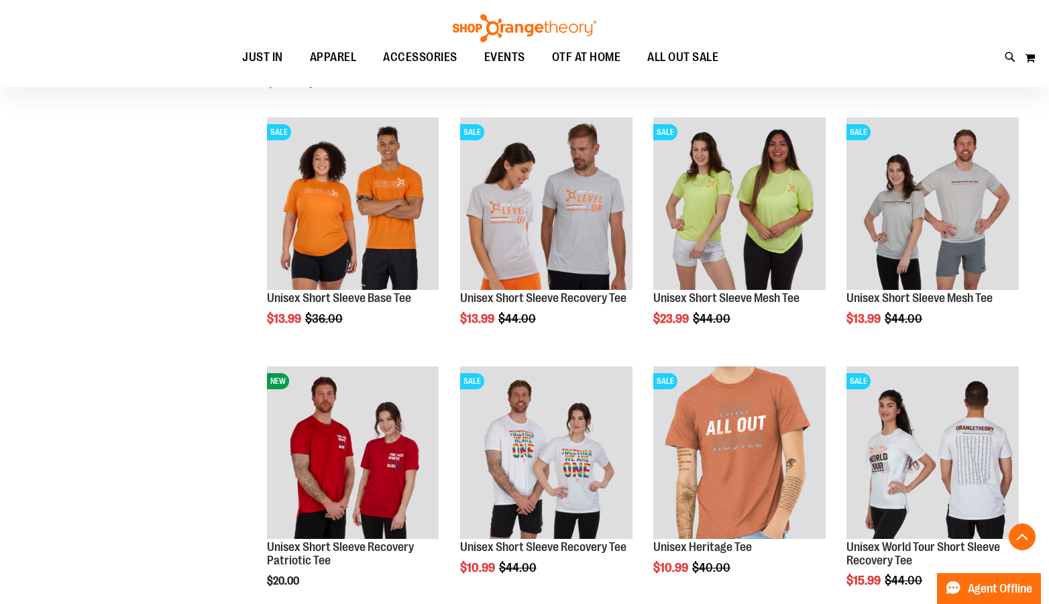 The height and width of the screenshot is (604, 1049). What do you see at coordinates (353, 454) in the screenshot?
I see `a: Product image for Unisex Short Sleeve Recovery Patriotic TeeNEW` at bounding box center [353, 454].